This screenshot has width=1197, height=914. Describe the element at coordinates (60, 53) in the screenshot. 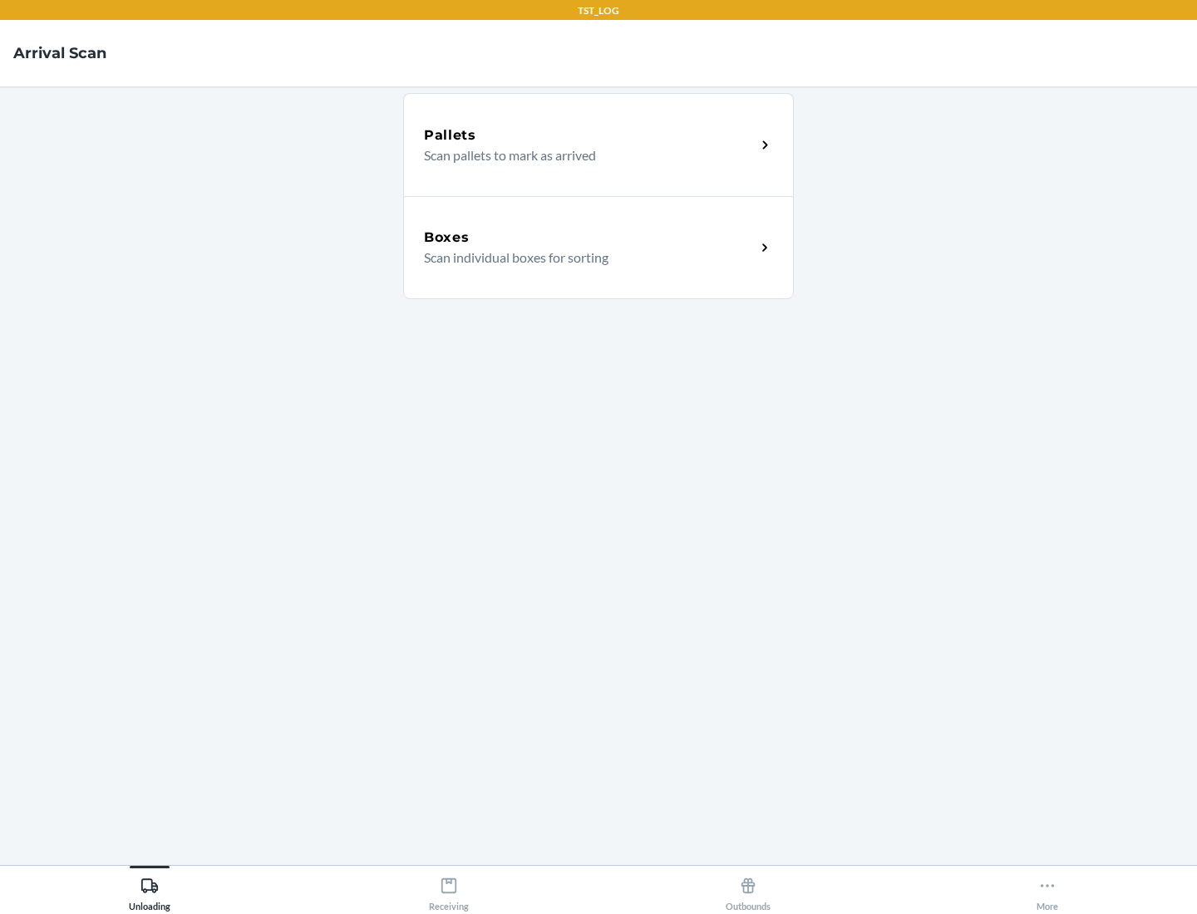

I see `h4: Arrival Scan` at that location.